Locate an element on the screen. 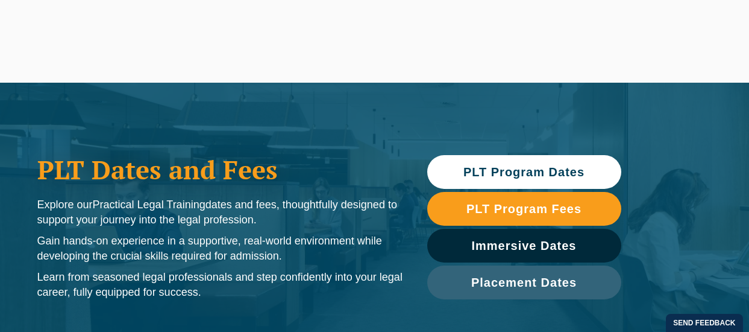  span: PLT Program Dates is located at coordinates (524, 172).